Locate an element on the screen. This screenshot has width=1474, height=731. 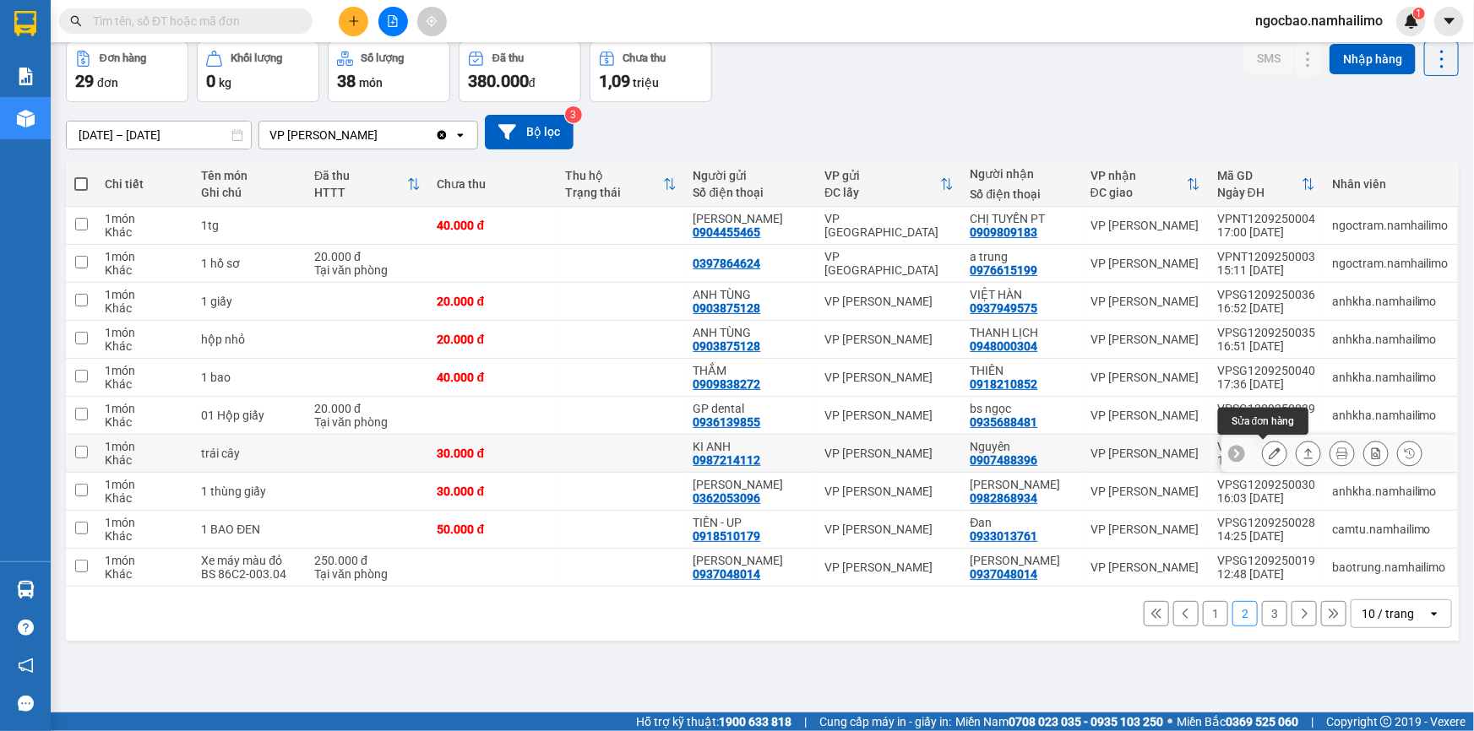
div: VPSG1209250028 is located at coordinates (1266, 523).